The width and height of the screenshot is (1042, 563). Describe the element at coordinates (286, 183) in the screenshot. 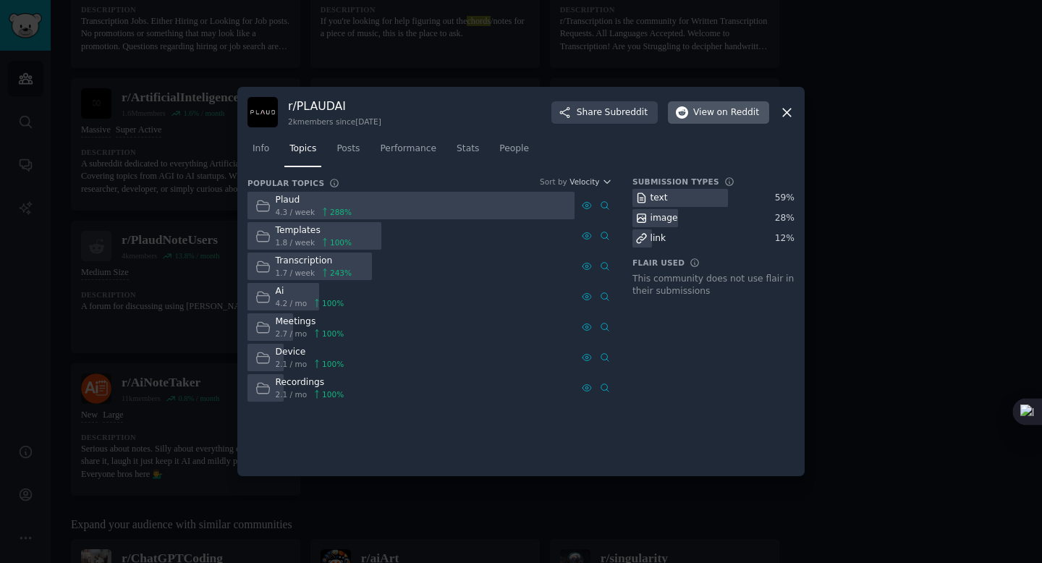

I see `h3: Popular Topics` at that location.